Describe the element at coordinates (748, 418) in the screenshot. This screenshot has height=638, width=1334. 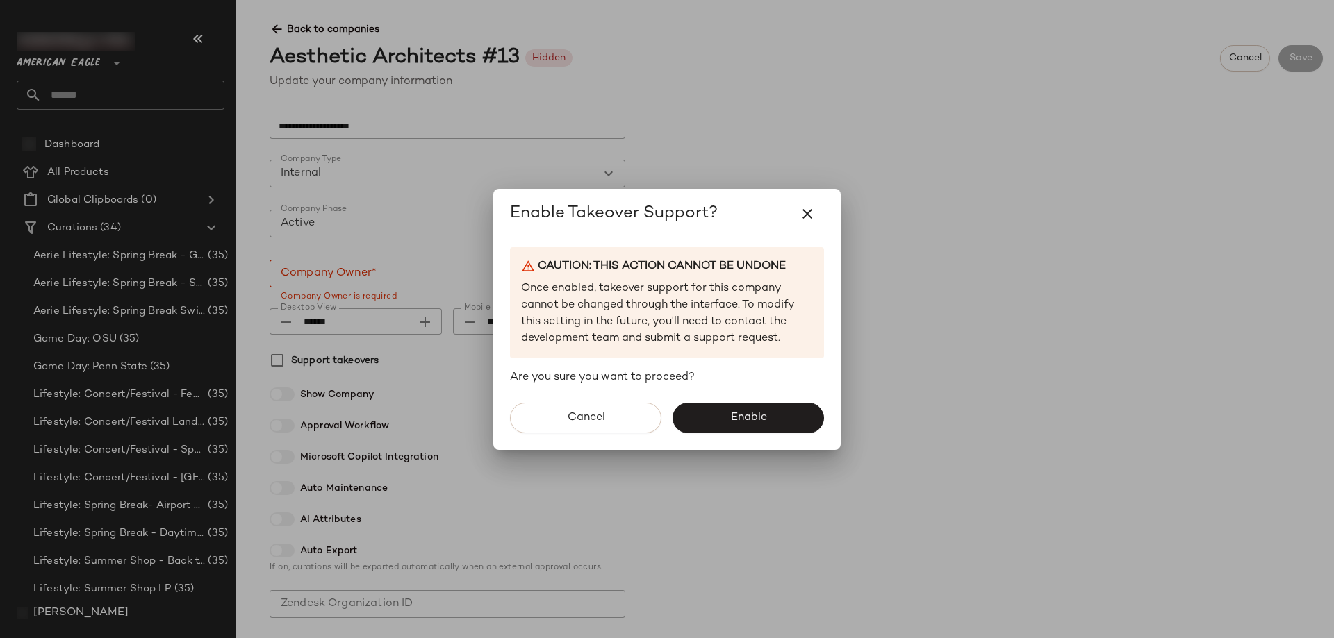
I see `button: Enable` at that location.